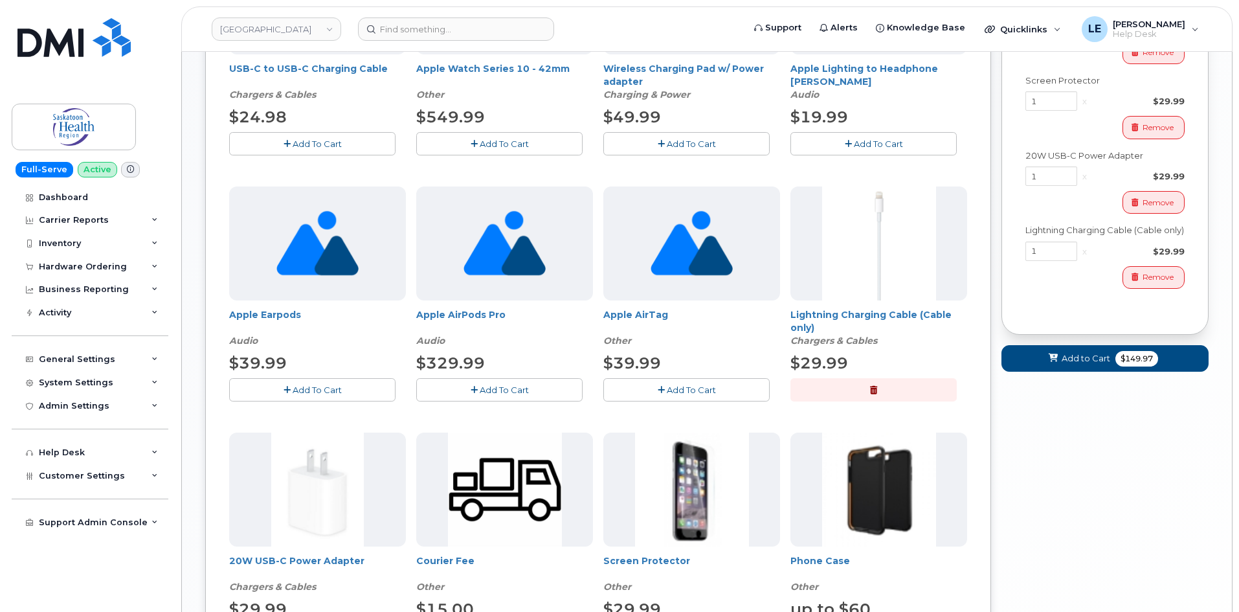  Describe the element at coordinates (692, 490) in the screenshot. I see `img: accessory44847.JPG` at that location.